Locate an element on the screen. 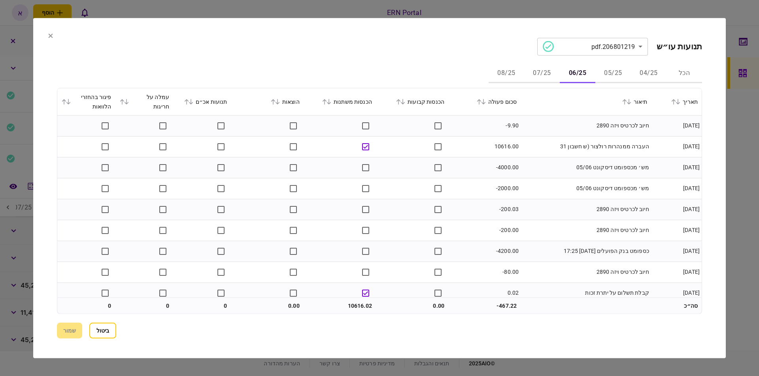 The height and width of the screenshot is (376, 759). div: תיאור is located at coordinates (585, 102).